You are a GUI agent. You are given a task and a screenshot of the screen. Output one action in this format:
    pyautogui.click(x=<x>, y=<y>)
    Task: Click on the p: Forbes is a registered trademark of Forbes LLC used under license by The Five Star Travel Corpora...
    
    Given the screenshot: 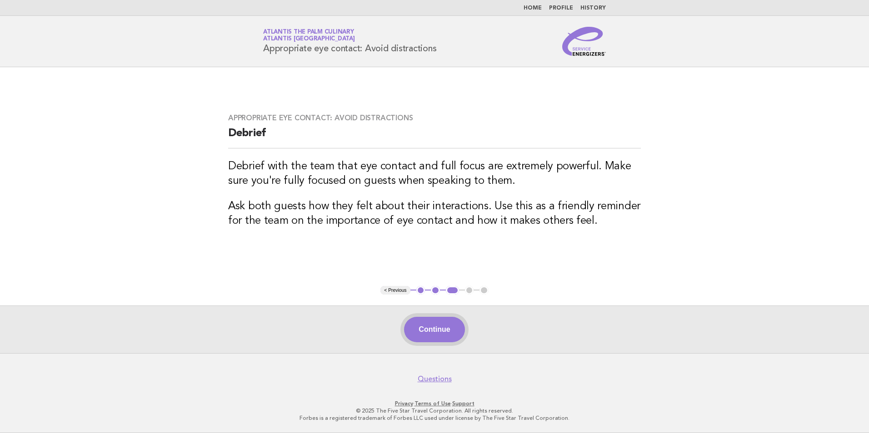 What is the action you would take?
    pyautogui.click(x=434, y=418)
    